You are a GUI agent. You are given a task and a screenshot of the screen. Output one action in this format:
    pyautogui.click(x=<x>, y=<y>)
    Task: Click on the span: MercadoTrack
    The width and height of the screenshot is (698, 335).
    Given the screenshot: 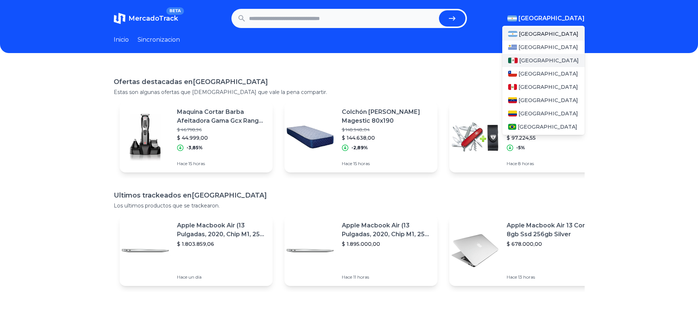 What is the action you would take?
    pyautogui.click(x=153, y=18)
    